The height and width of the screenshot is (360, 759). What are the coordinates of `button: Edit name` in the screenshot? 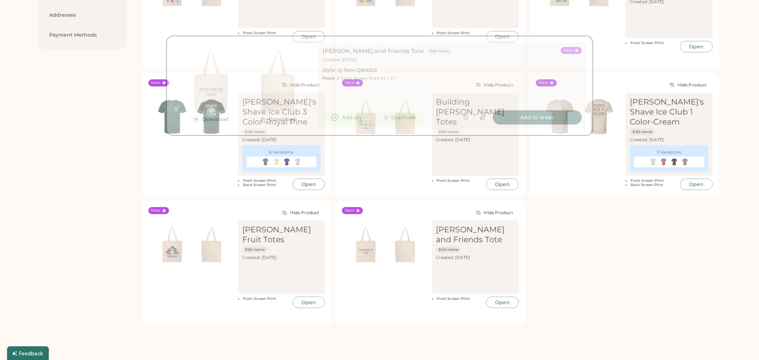 It's located at (439, 51).